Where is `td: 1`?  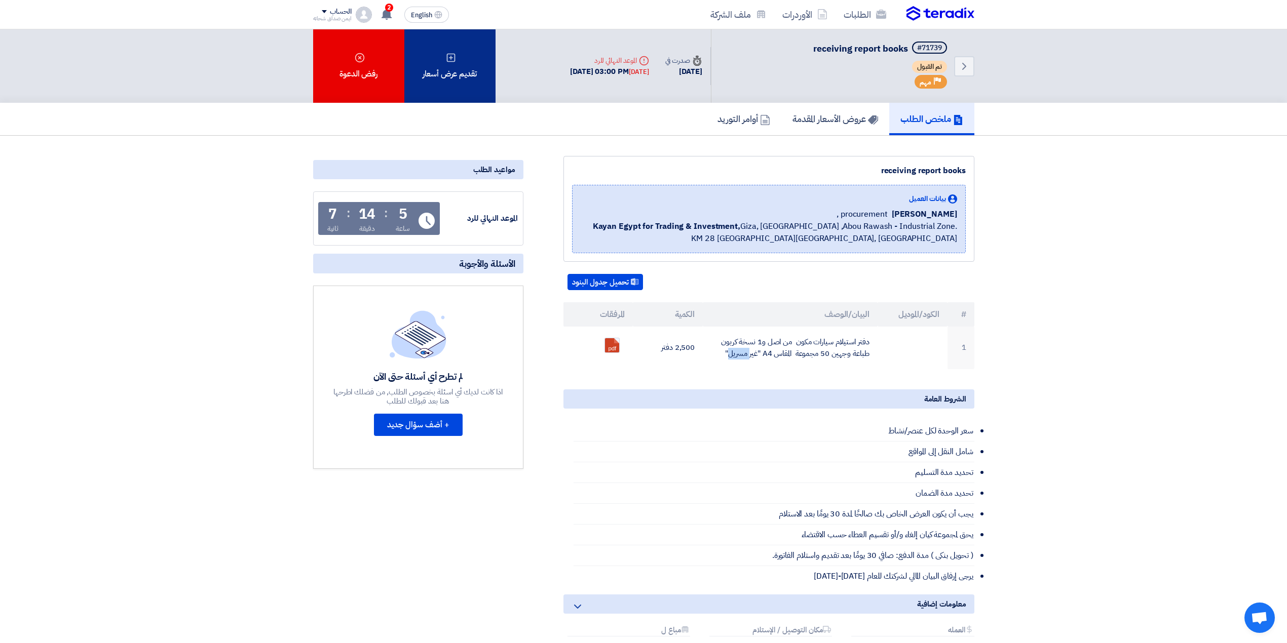
td: 1 is located at coordinates (960, 348).